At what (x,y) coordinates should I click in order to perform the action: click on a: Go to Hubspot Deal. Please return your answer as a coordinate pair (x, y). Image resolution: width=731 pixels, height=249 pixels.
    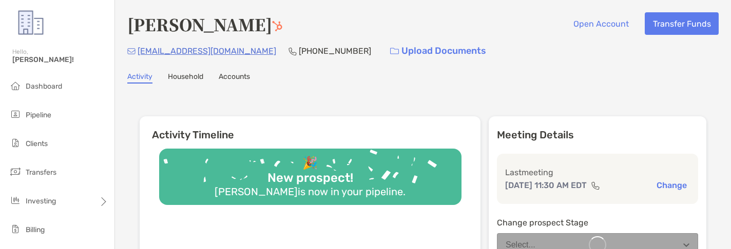
    Looking at the image, I should click on (277, 24).